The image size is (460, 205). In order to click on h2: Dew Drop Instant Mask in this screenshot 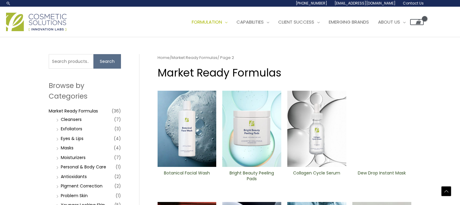, I will do `click(381, 176)`.